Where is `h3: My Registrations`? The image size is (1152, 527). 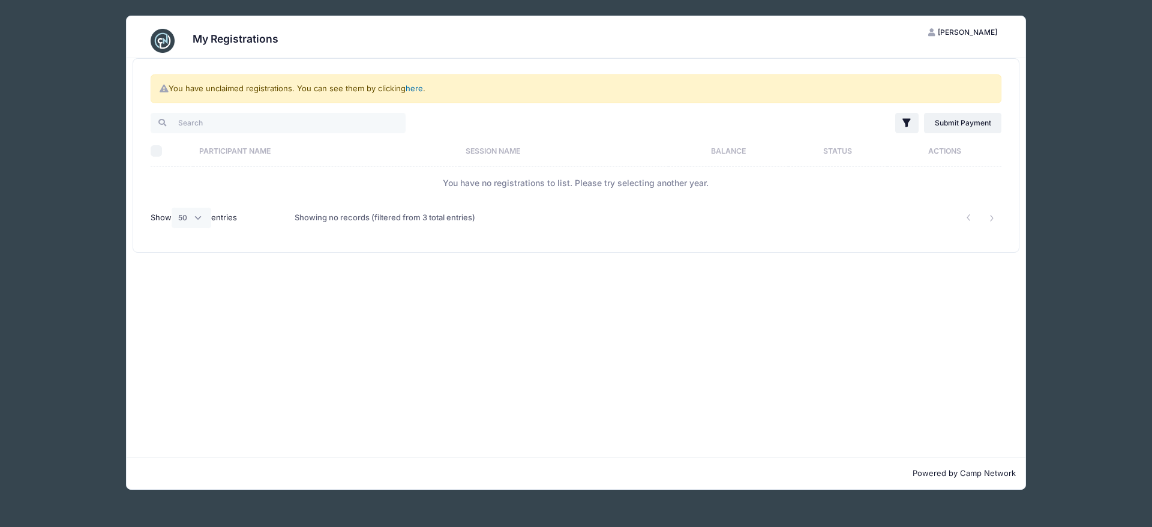 h3: My Registrations is located at coordinates (235, 38).